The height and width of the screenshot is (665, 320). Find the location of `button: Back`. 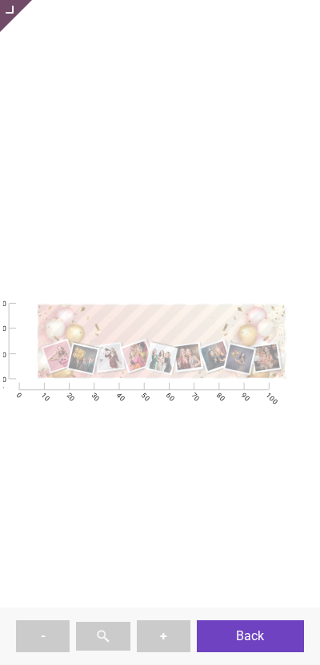

button: Back is located at coordinates (250, 637).